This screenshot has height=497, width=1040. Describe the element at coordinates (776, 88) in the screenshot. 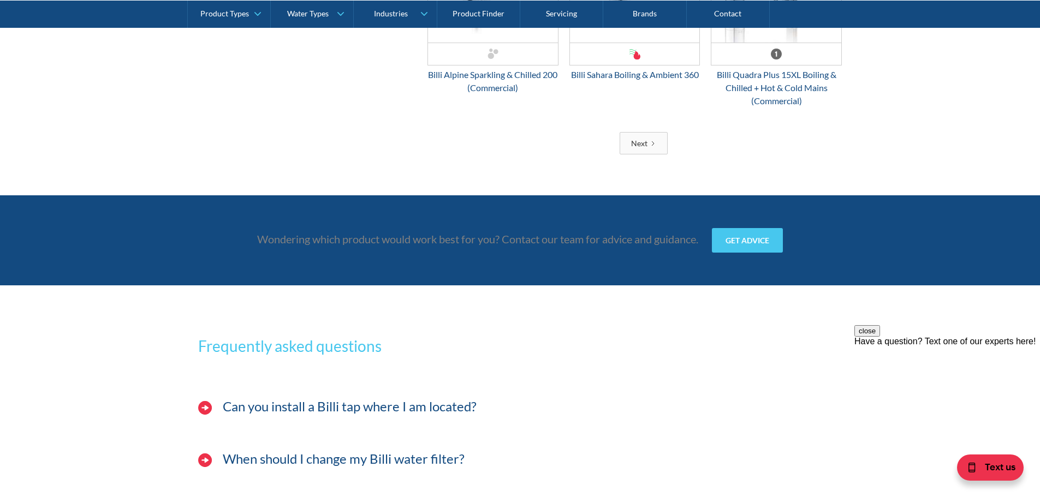

I see `div: Billi Quadra Plus 15XL Boiling & Chilled + Hot & Cold Mains (Commercial)` at that location.